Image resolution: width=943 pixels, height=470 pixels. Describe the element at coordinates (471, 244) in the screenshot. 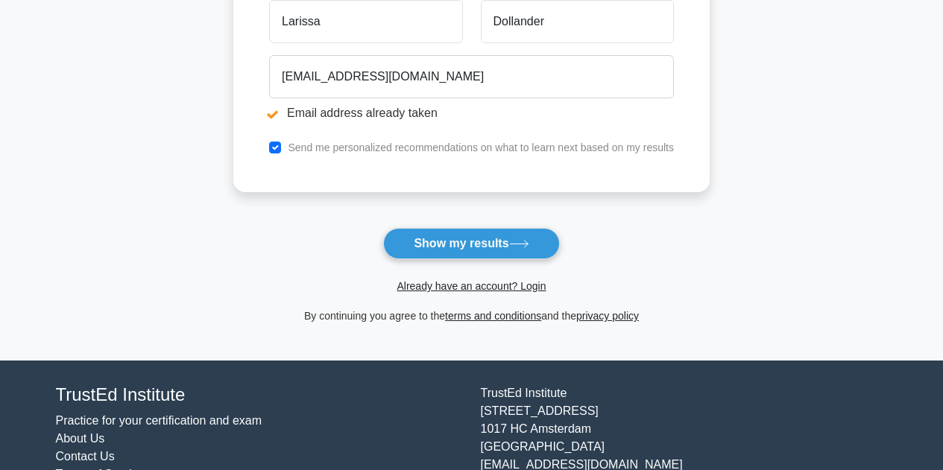

I see `button: Show my results` at that location.